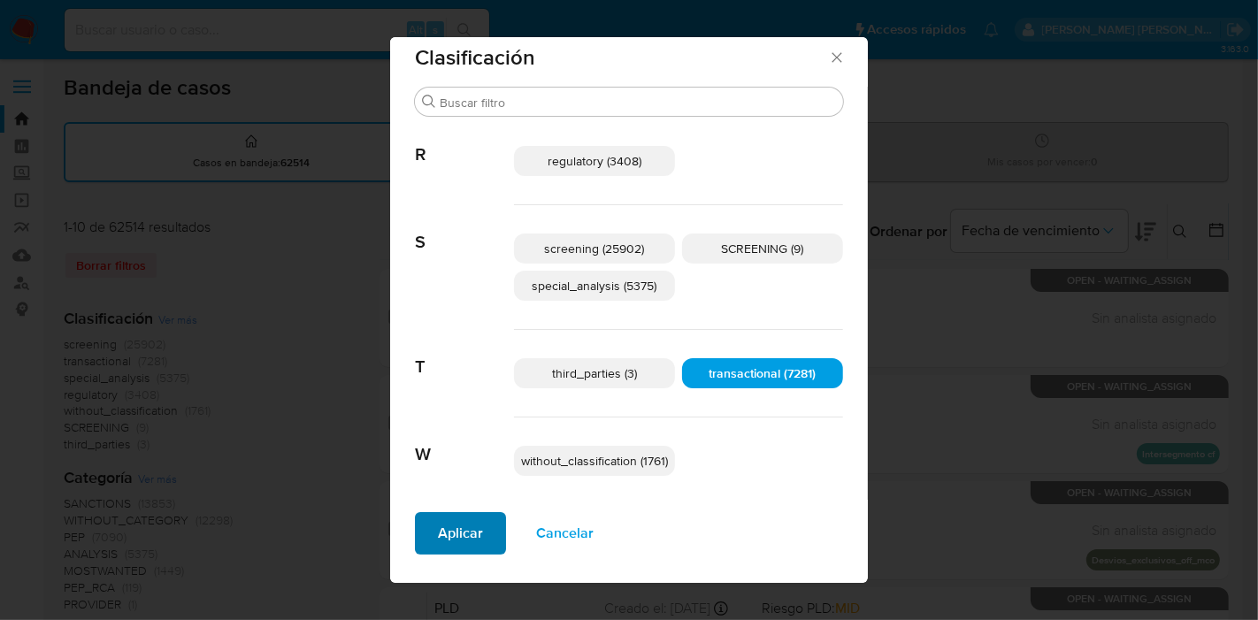 The width and height of the screenshot is (1258, 620). Describe the element at coordinates (621, 58) in the screenshot. I see `span: Clasificación` at that location.